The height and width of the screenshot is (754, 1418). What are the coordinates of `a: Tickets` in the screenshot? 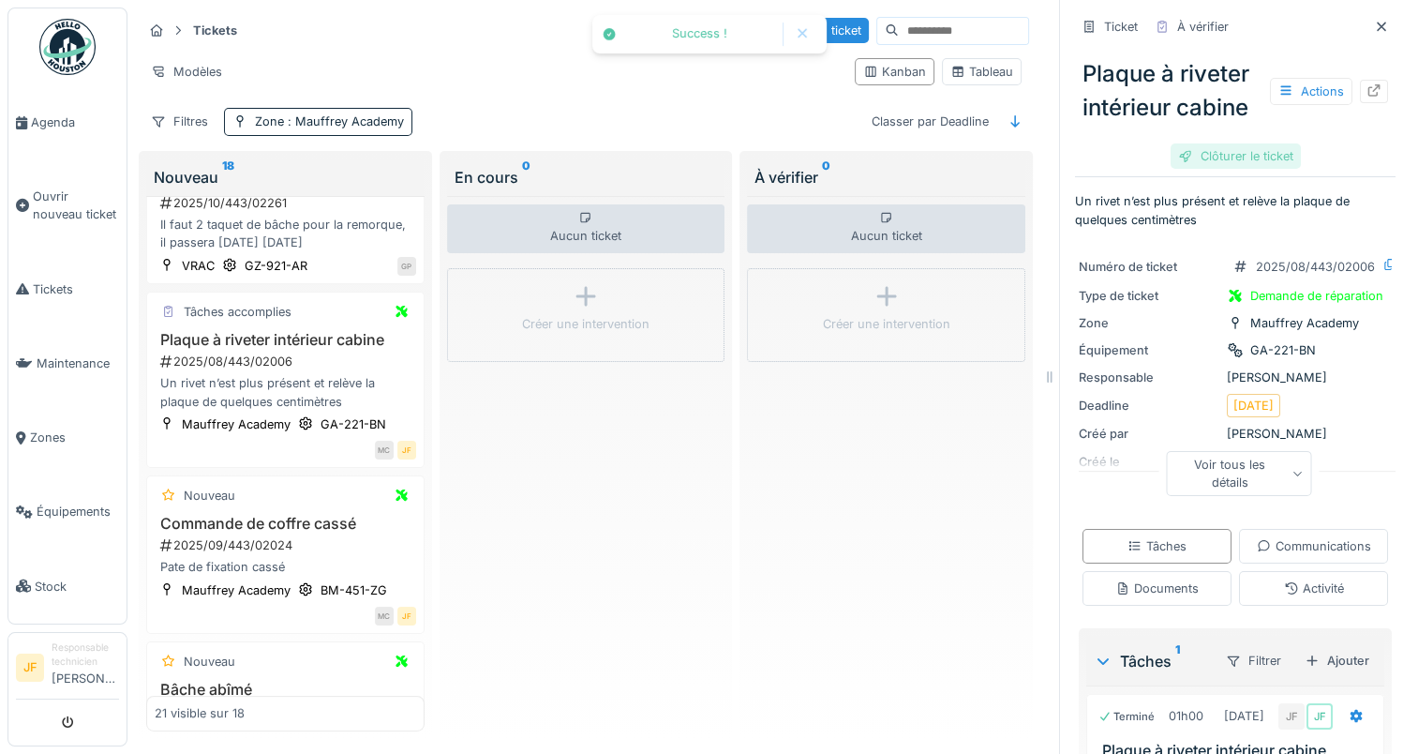 It's located at (67, 289).